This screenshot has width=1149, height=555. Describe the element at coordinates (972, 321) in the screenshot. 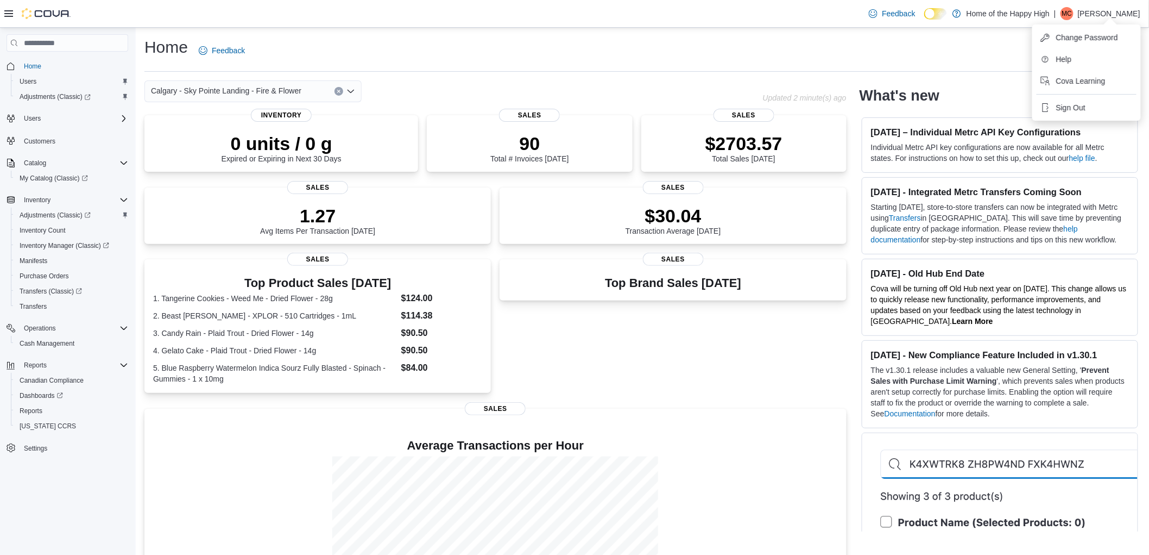

I see `a: Learn More` at that location.